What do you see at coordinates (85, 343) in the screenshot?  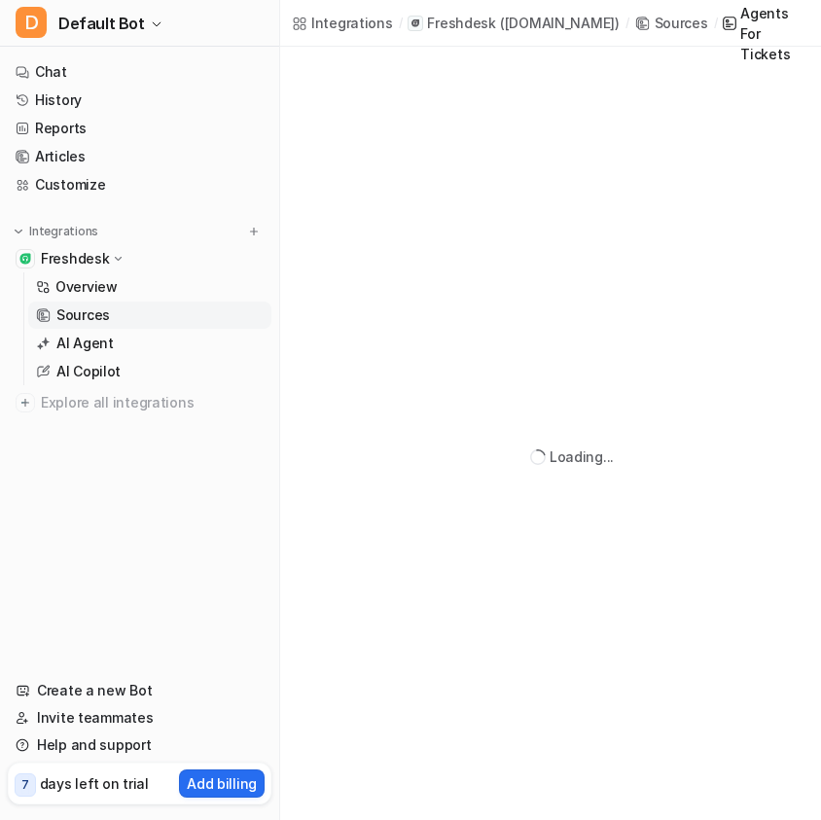 I see `p: AI Agent` at bounding box center [85, 343].